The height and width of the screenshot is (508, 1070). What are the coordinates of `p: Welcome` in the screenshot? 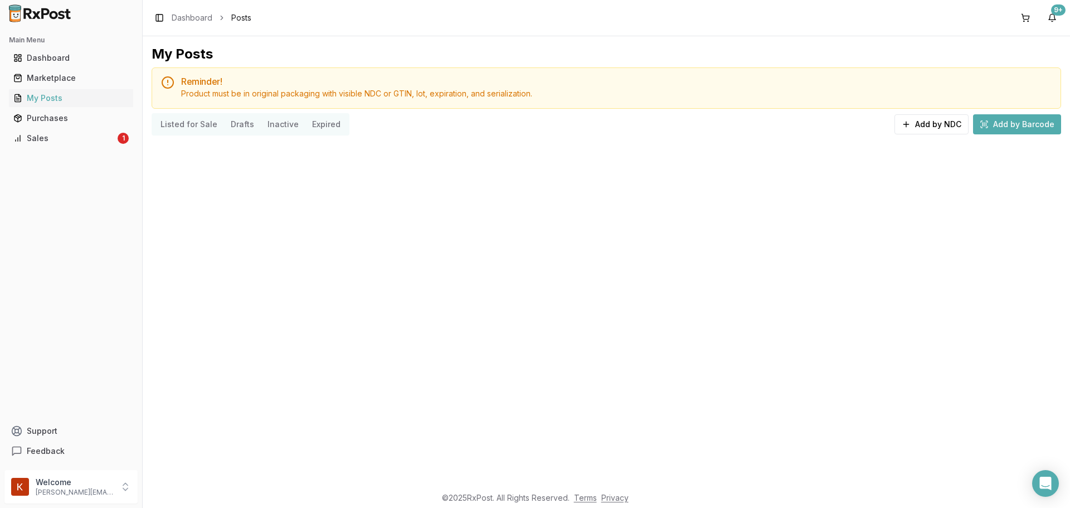 It's located at (74, 482).